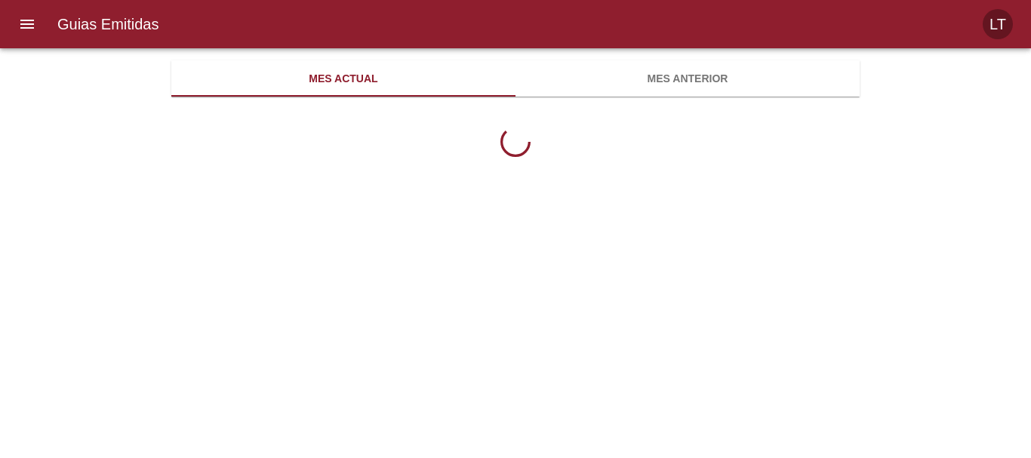 This screenshot has height=458, width=1031. Describe the element at coordinates (688, 79) in the screenshot. I see `span: Mes anterior` at that location.